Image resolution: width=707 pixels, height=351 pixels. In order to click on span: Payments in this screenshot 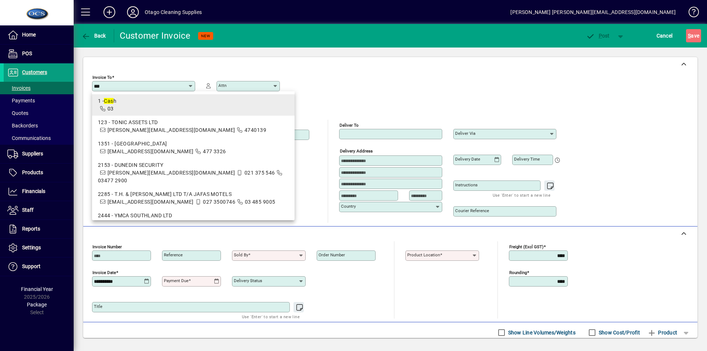, I will do `click(21, 101)`.